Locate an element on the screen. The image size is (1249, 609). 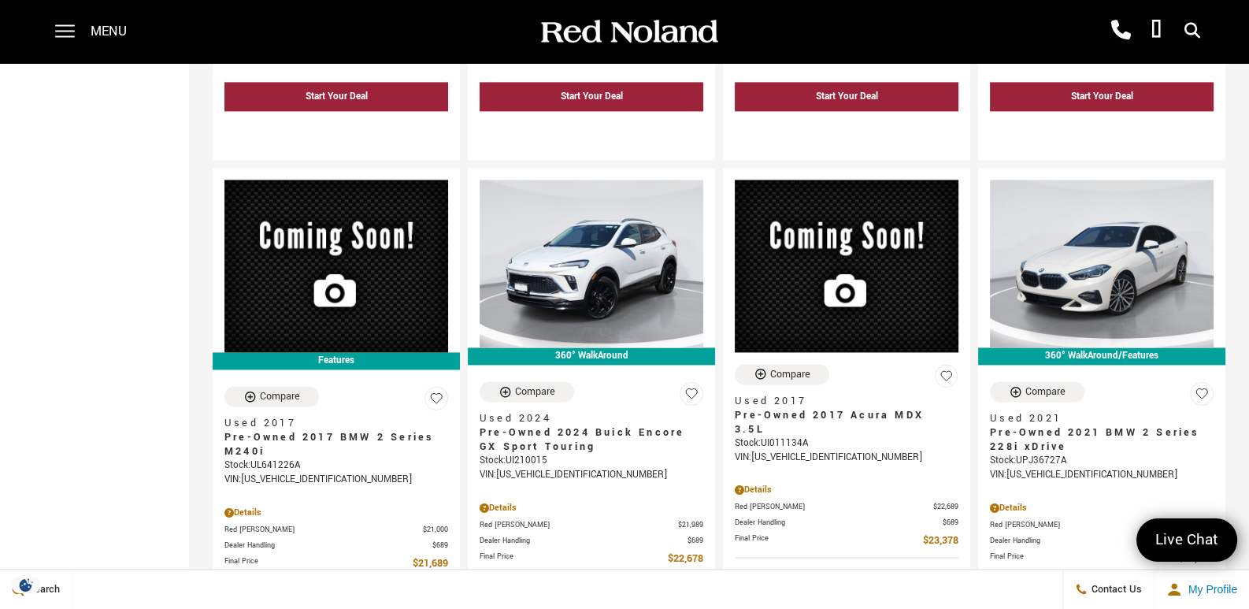
div: Stock : UPJ36727A is located at coordinates (1102, 461).